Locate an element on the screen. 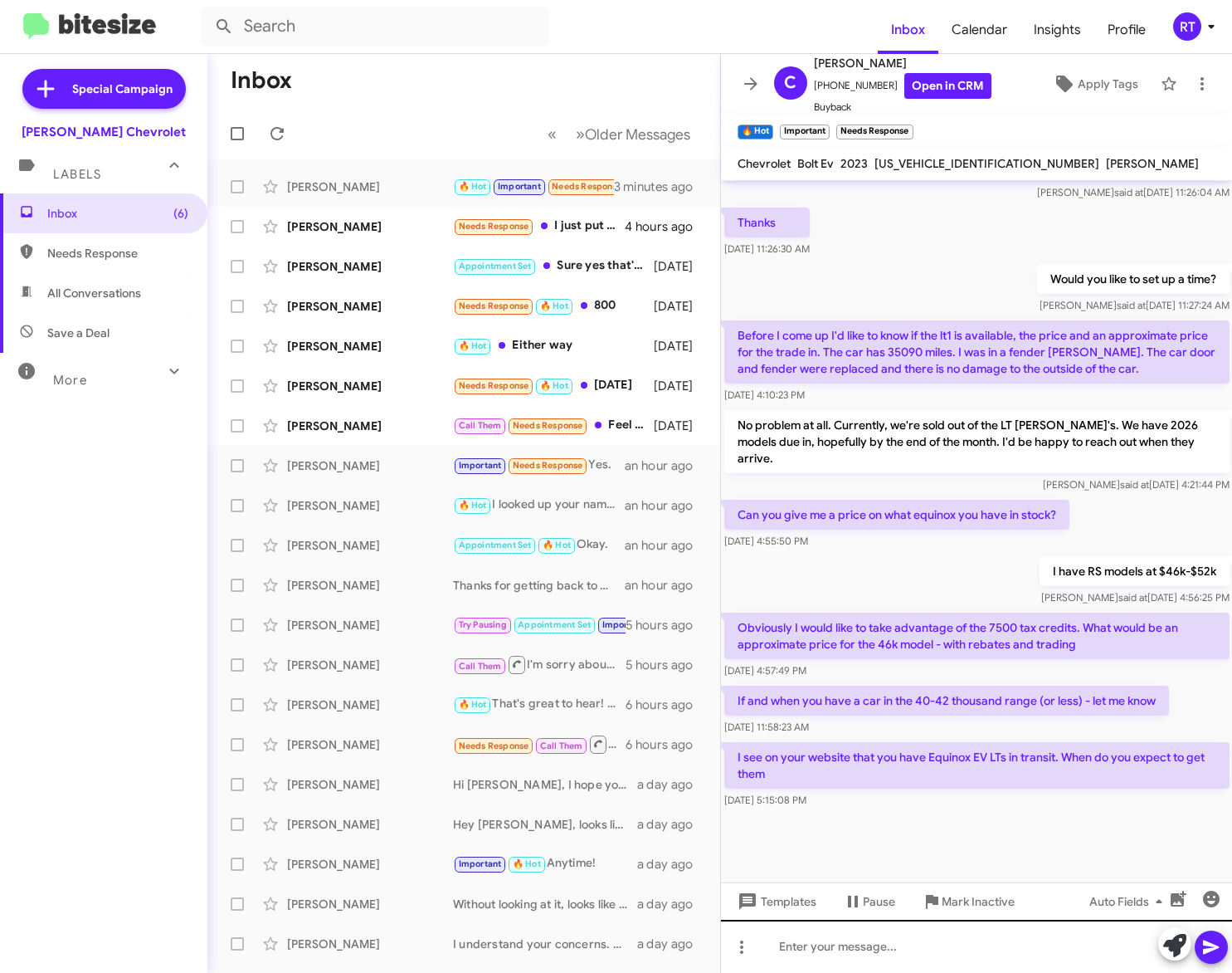  button: Previous is located at coordinates (552, 133).